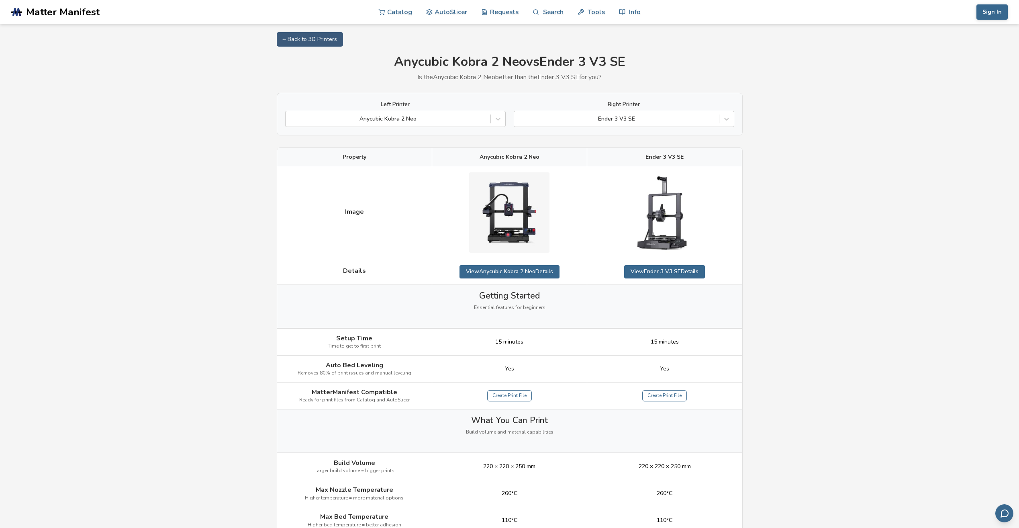 Image resolution: width=1019 pixels, height=528 pixels. Describe the element at coordinates (509, 212) in the screenshot. I see `img: Anycubic Kobra 2 Neo` at that location.